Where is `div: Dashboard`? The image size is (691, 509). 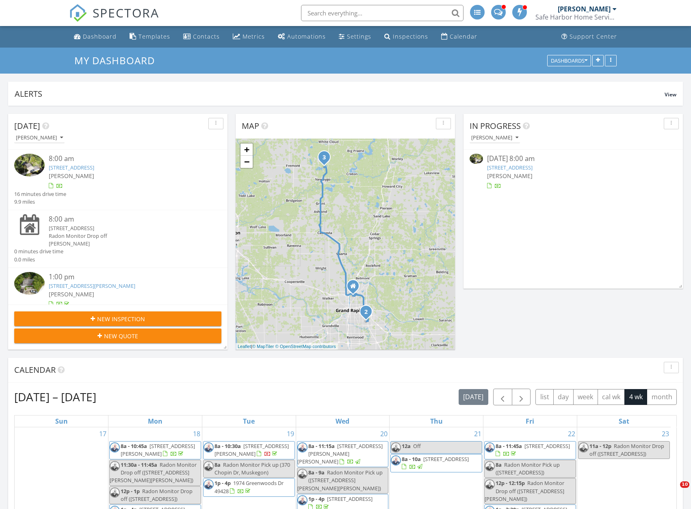
div: Dashboard is located at coordinates (100, 36).